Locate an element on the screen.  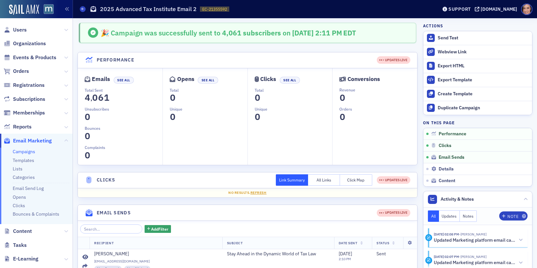
span: EC-21355592 is located at coordinates (215, 9).